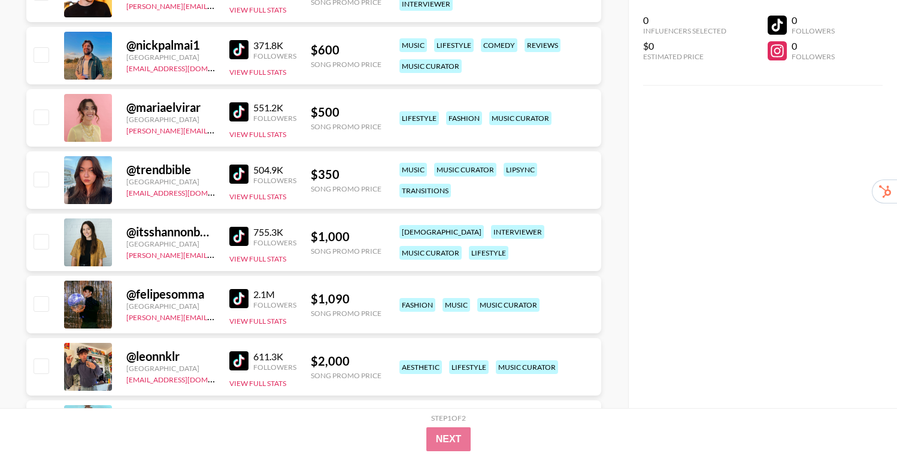 The height and width of the screenshot is (456, 897). What do you see at coordinates (684, 56) in the screenshot?
I see `div: Estimated Price` at bounding box center [684, 56].